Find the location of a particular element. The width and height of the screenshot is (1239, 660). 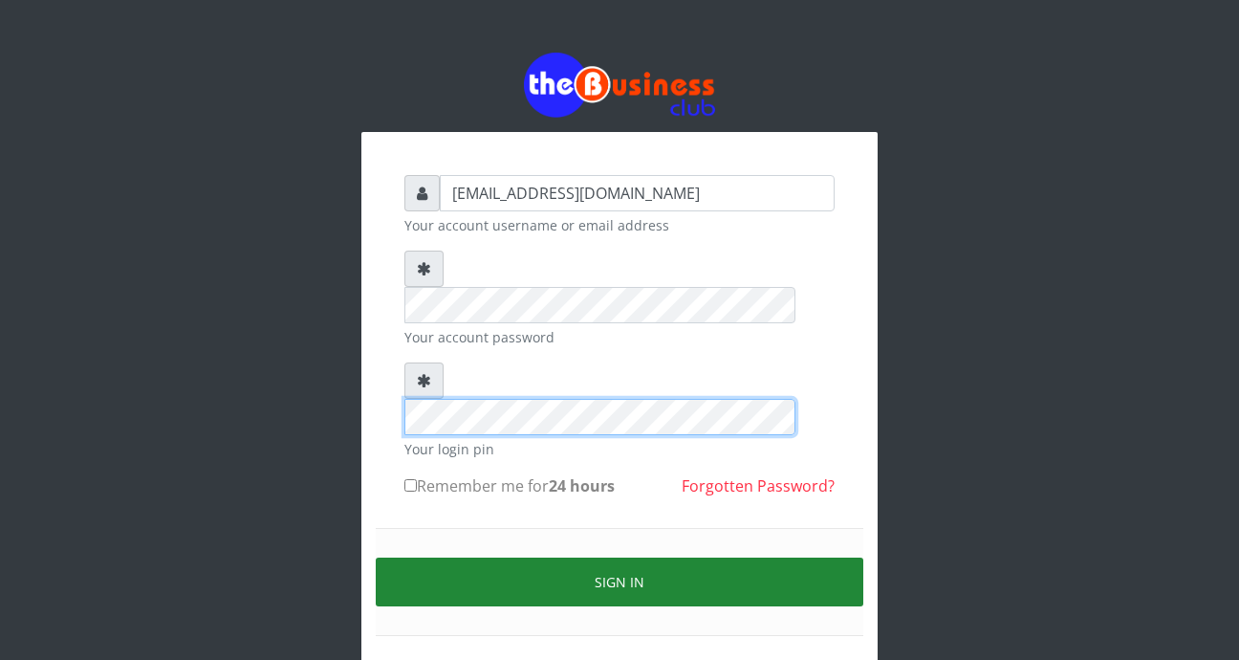

small: Your account password is located at coordinates (620, 337).